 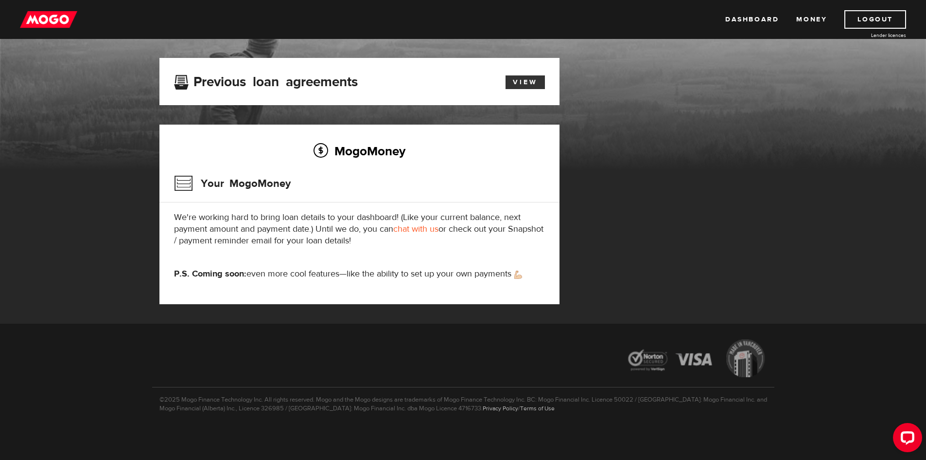 I want to click on p: We're working hard to bring loan details to your dashboard! (Like your current balance, next paym..., so click(x=359, y=229).